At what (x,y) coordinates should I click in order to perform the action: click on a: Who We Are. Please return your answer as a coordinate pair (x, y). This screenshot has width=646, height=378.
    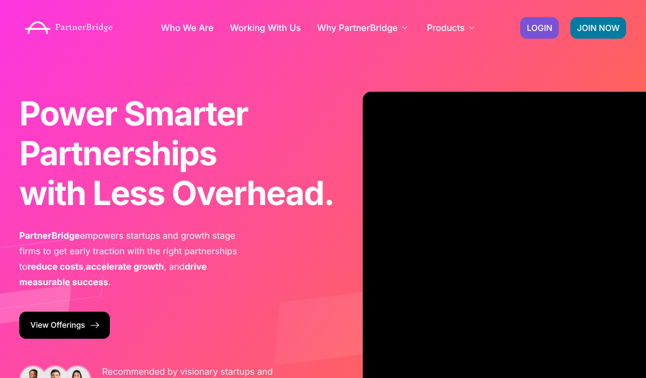
    Looking at the image, I should click on (187, 28).